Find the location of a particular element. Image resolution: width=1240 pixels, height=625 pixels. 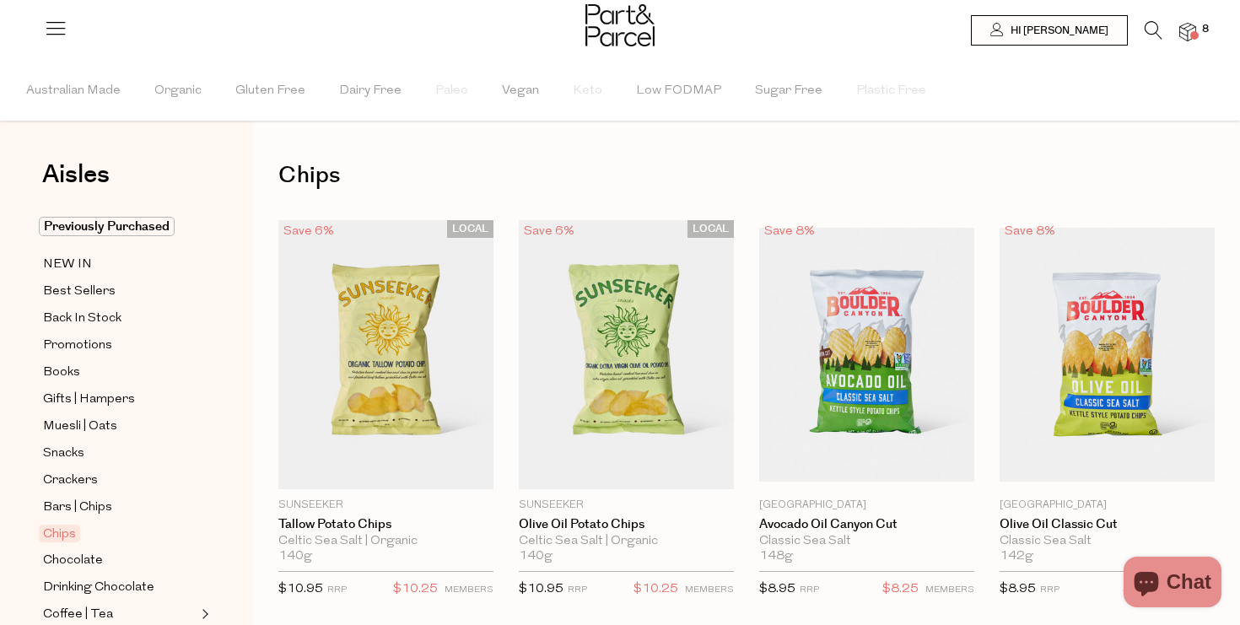

span: Coffee | Tea is located at coordinates (78, 615).